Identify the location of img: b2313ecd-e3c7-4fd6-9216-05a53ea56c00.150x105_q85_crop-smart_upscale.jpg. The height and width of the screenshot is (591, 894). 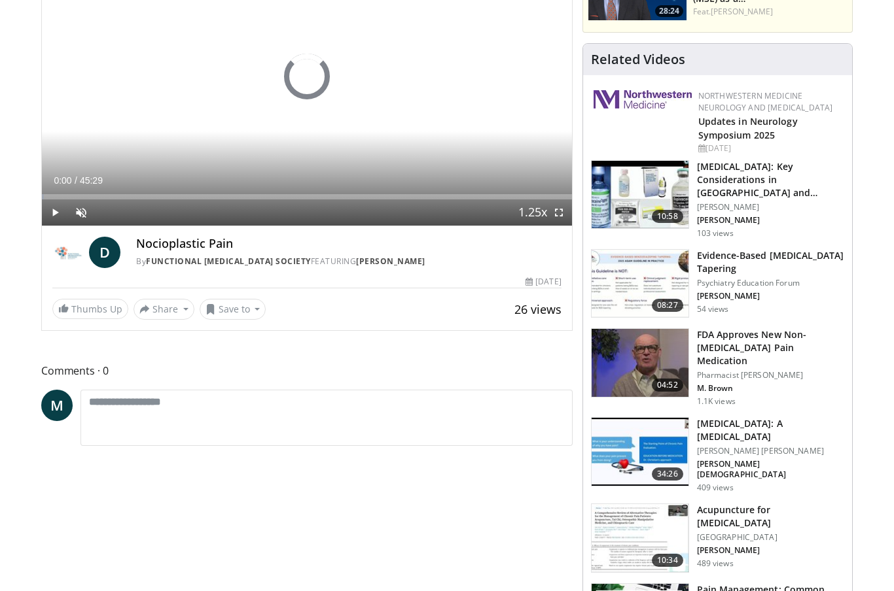
(640, 195).